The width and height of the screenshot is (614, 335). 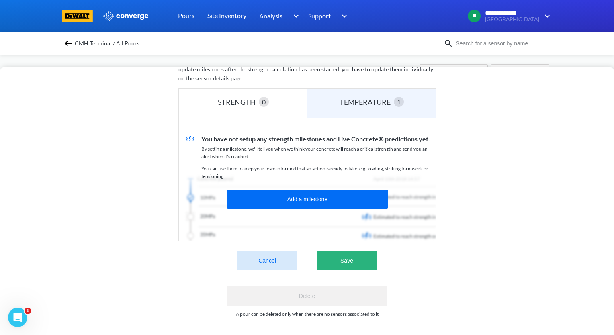 What do you see at coordinates (107, 43) in the screenshot?
I see `span: CMH Terminal / All Pours` at bounding box center [107, 43].